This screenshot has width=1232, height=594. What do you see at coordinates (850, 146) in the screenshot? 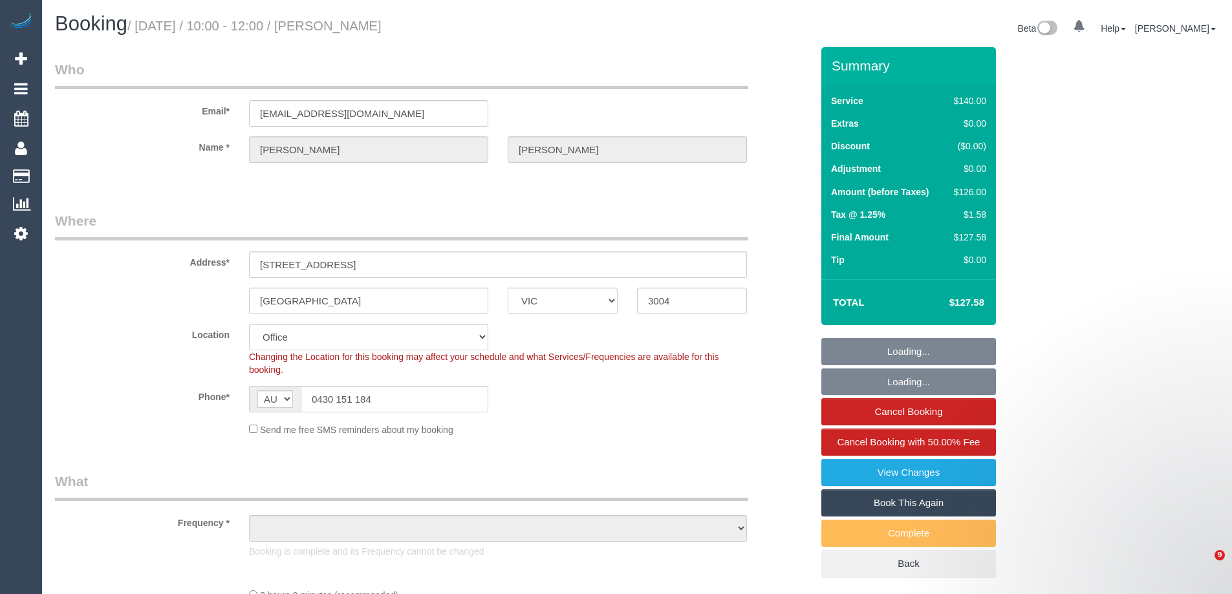
I see `label: Discount` at bounding box center [850, 146].